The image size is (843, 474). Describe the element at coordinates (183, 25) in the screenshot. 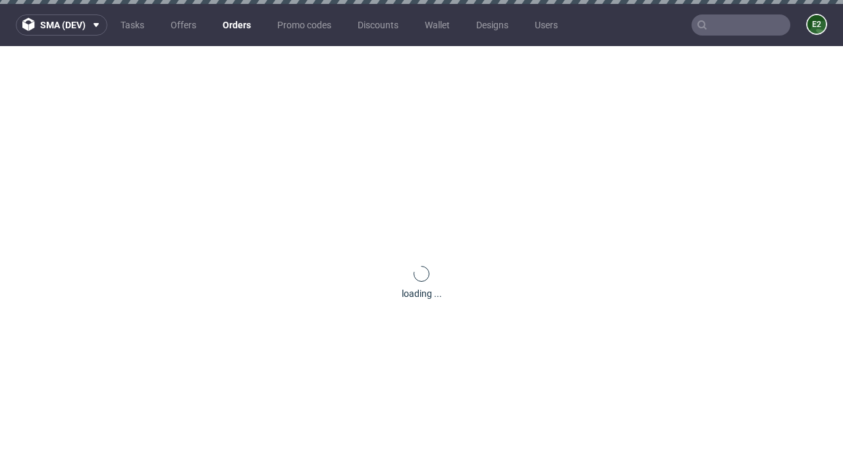

I see `a: Offers` at that location.